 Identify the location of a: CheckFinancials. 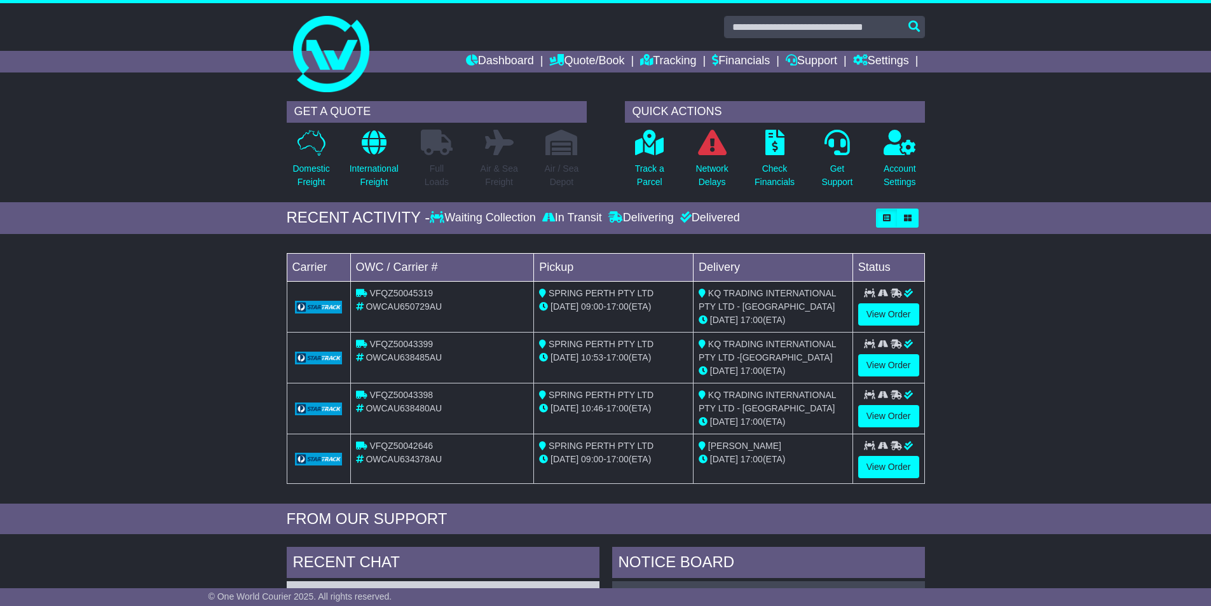
(774, 162).